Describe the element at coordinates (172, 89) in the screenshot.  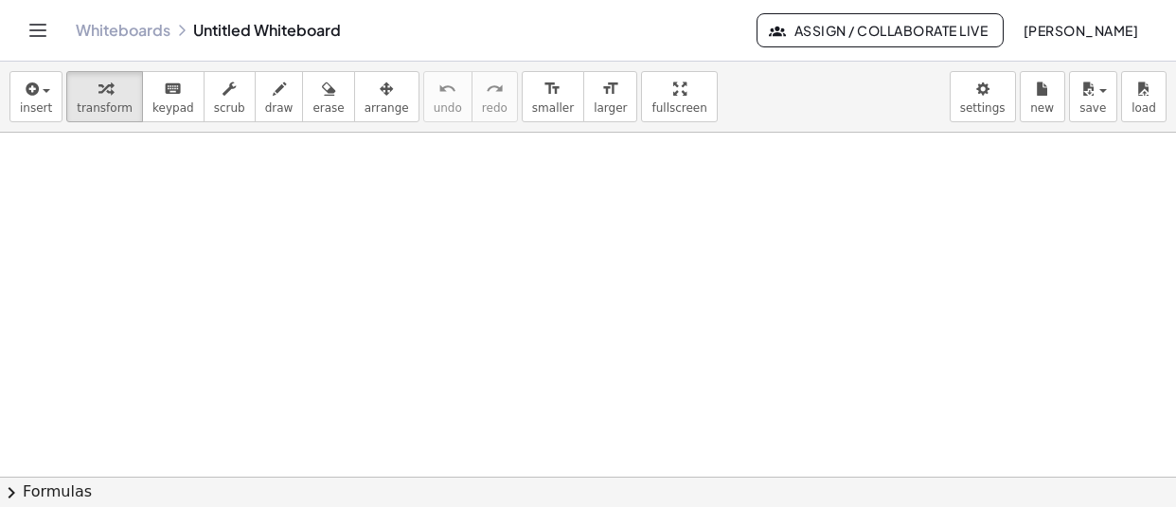
I see `i: keyboard` at that location.